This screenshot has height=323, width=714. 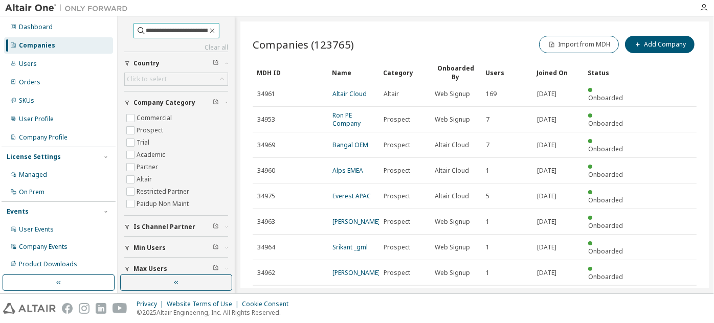 What do you see at coordinates (558, 73) in the screenshot?
I see `div: Joined On` at bounding box center [558, 73].